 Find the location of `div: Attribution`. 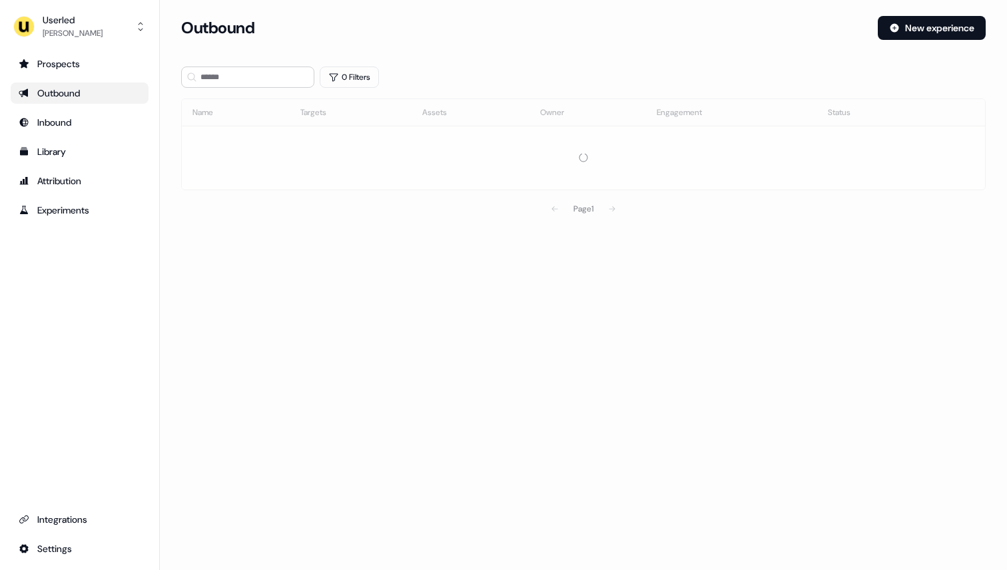

div: Attribution is located at coordinates (79, 181).